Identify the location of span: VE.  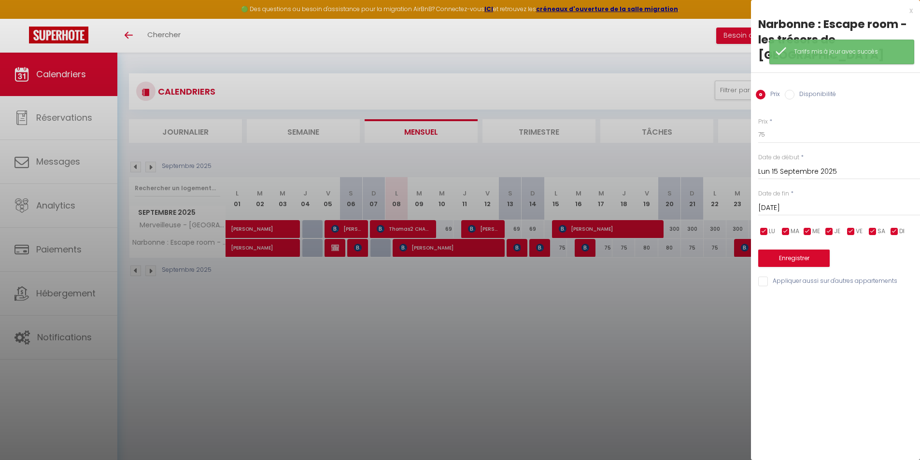
(859, 231).